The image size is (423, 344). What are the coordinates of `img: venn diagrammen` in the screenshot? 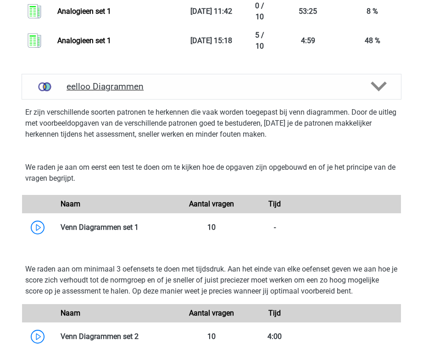 It's located at (45, 87).